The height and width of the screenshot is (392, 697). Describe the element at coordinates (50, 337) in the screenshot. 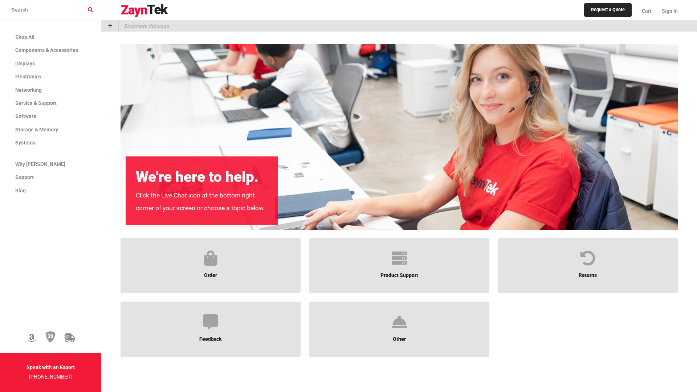

I see `img: 30 Day Return Policy` at that location.